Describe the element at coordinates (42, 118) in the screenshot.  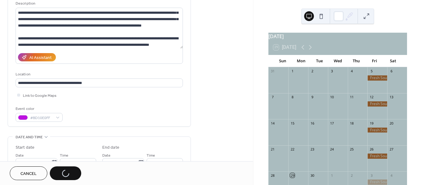
I see `span: #BD10E0FF` at that location.